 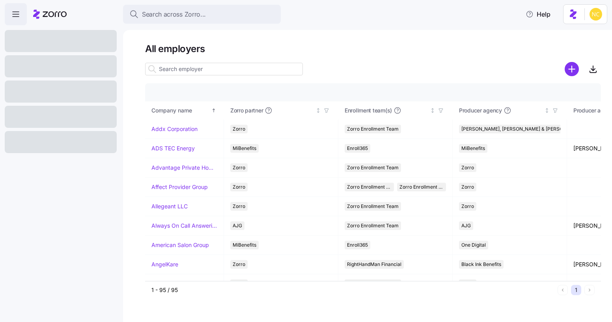 I want to click on div: 1 - 95 / 95, so click(x=353, y=290).